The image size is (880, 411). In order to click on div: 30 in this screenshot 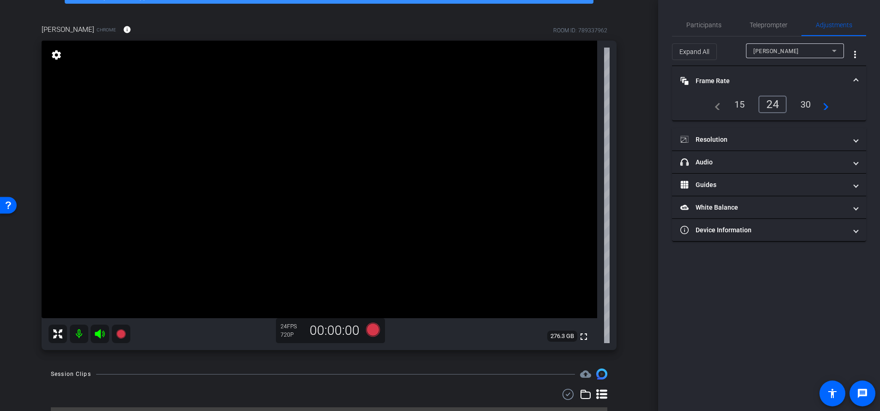, I will do `click(806, 104)`.